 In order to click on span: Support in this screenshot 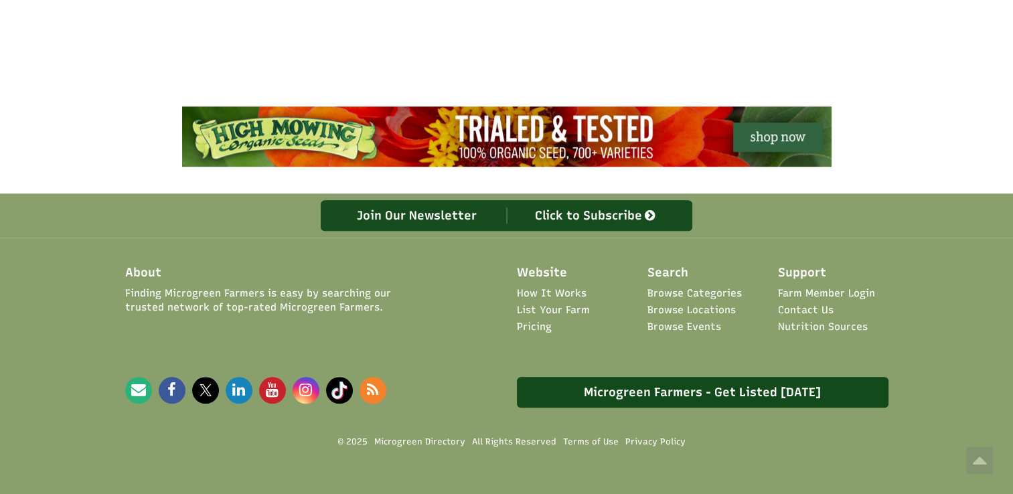, I will do `click(802, 273)`.